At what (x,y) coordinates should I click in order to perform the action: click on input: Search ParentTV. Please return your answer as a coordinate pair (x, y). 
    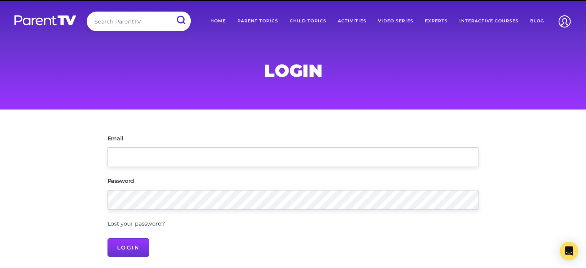
    Looking at the image, I should click on (139, 21).